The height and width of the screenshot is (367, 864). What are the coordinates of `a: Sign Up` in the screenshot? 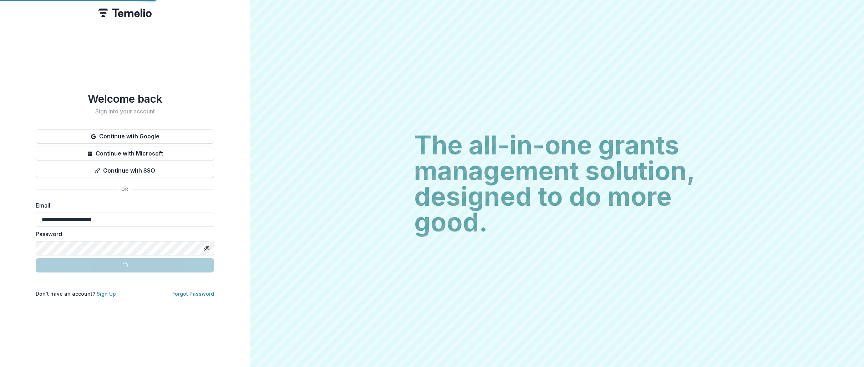 It's located at (106, 293).